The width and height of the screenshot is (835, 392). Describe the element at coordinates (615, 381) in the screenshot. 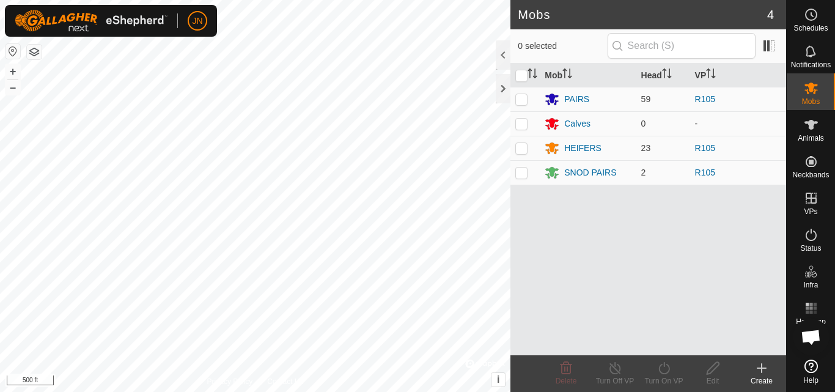

I see `div: Turn Off VP` at that location.